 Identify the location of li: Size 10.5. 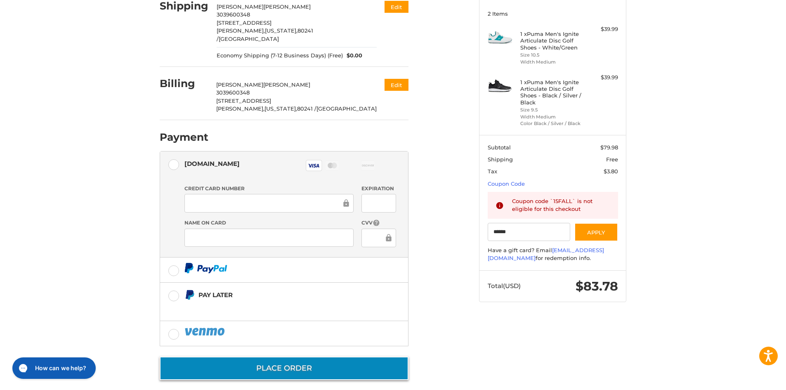
(552, 55).